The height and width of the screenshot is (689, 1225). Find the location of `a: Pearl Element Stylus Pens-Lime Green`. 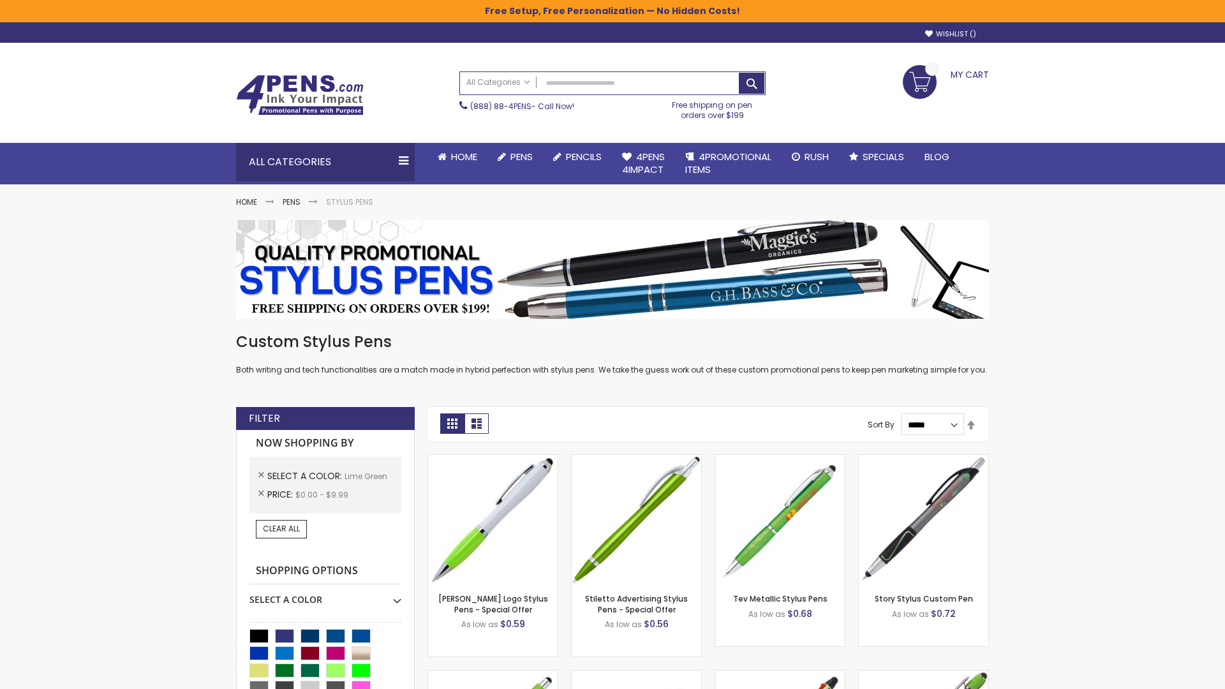

a: Pearl Element Stylus Pens-Lime Green is located at coordinates (493, 675).